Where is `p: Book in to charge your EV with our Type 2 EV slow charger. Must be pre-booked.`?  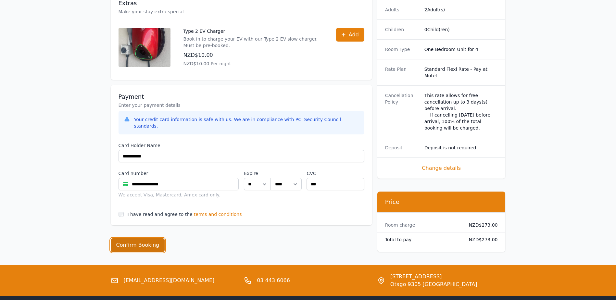
p: Book in to charge your EV with our Type 2 EV slow charger. Must be pre-booked. is located at coordinates (253, 42).